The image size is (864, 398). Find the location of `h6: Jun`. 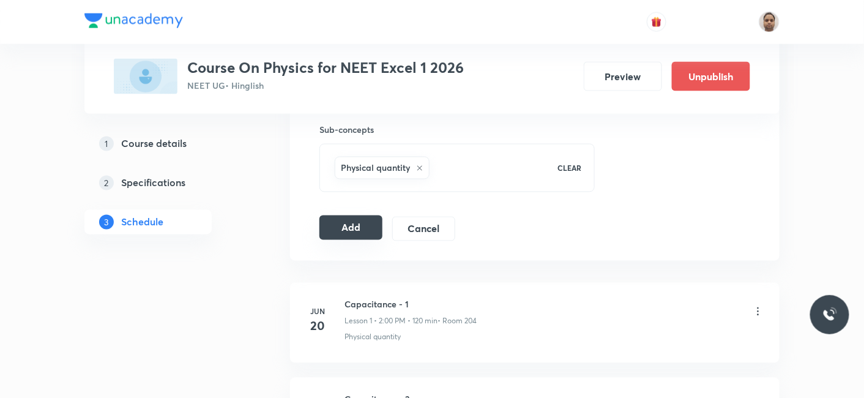

h6: Jun is located at coordinates (317, 311).